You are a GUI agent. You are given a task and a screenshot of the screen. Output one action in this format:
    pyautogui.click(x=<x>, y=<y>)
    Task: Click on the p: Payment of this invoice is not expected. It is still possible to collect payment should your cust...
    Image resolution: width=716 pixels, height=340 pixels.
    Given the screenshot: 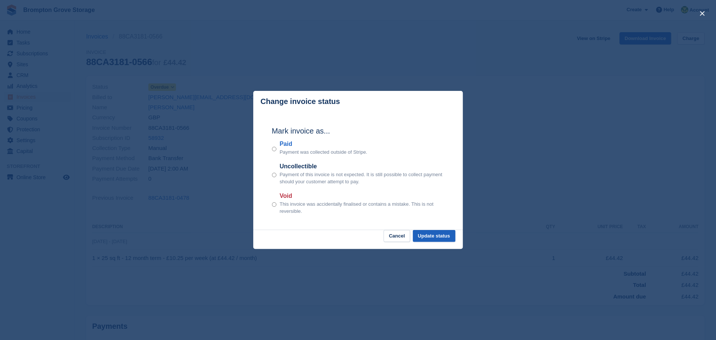 What is the action you would take?
    pyautogui.click(x=361, y=178)
    